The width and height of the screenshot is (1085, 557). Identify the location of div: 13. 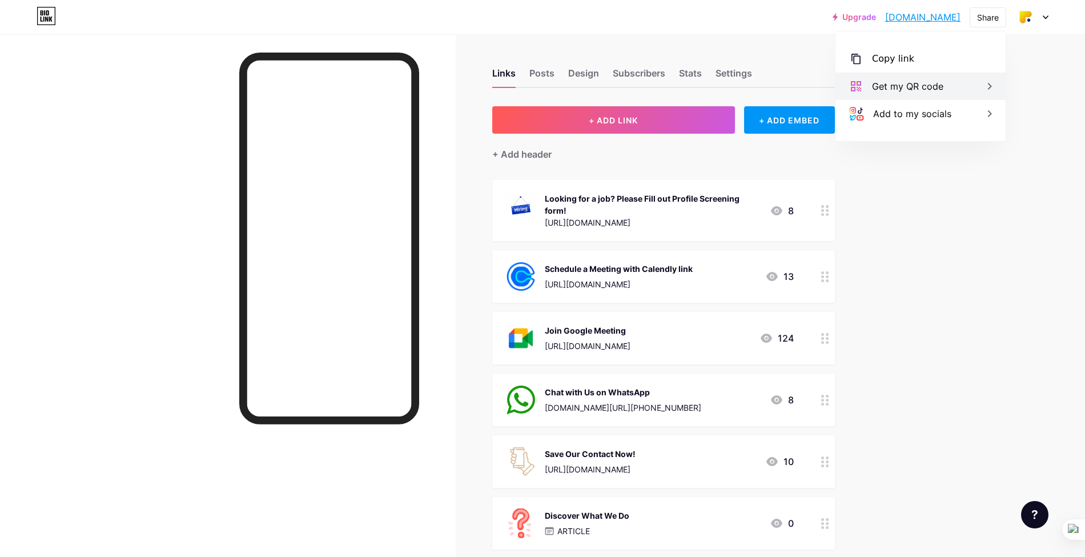
(779, 276).